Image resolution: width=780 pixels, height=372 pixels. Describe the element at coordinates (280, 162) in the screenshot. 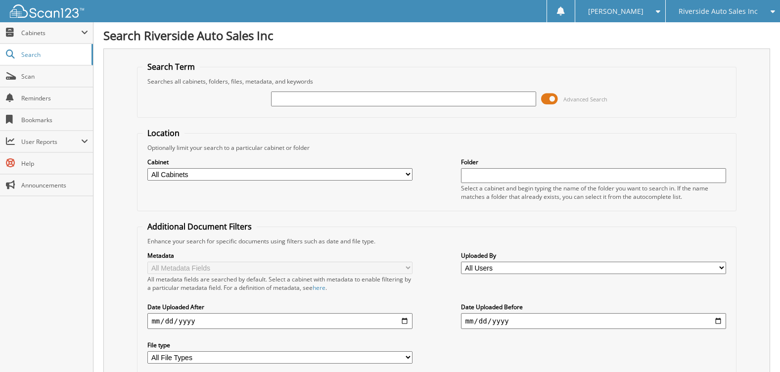

I see `label: Cabinet` at that location.